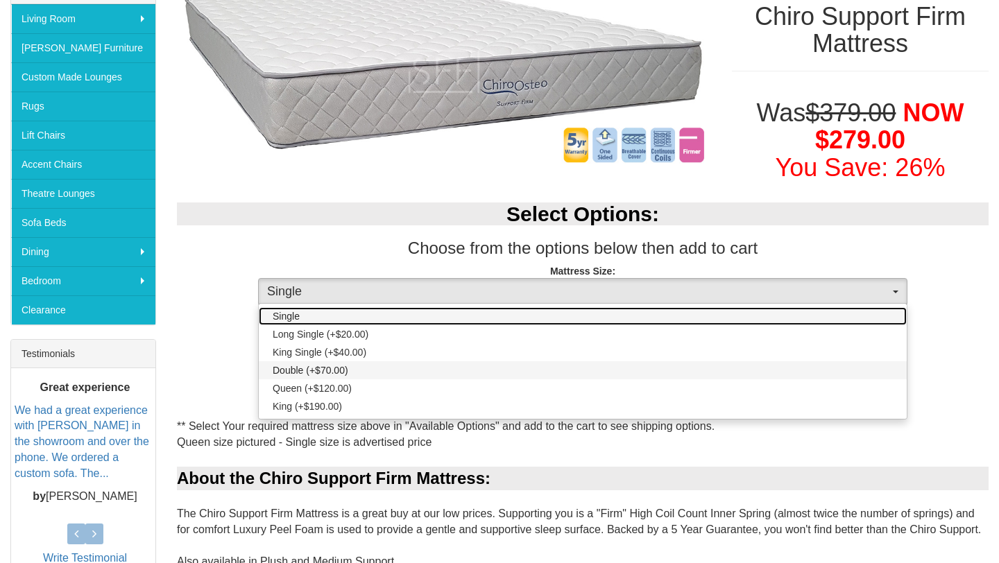 The width and height of the screenshot is (999, 563). Describe the element at coordinates (83, 252) in the screenshot. I see `a: Dining` at that location.